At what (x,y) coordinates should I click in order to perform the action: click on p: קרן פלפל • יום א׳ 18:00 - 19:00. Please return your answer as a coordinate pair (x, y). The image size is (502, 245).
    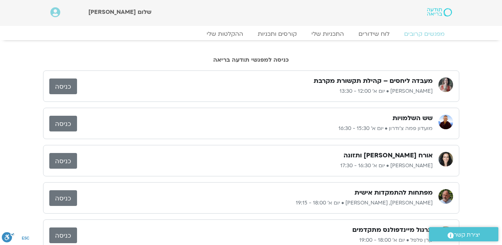
    Looking at the image, I should click on (255, 240).